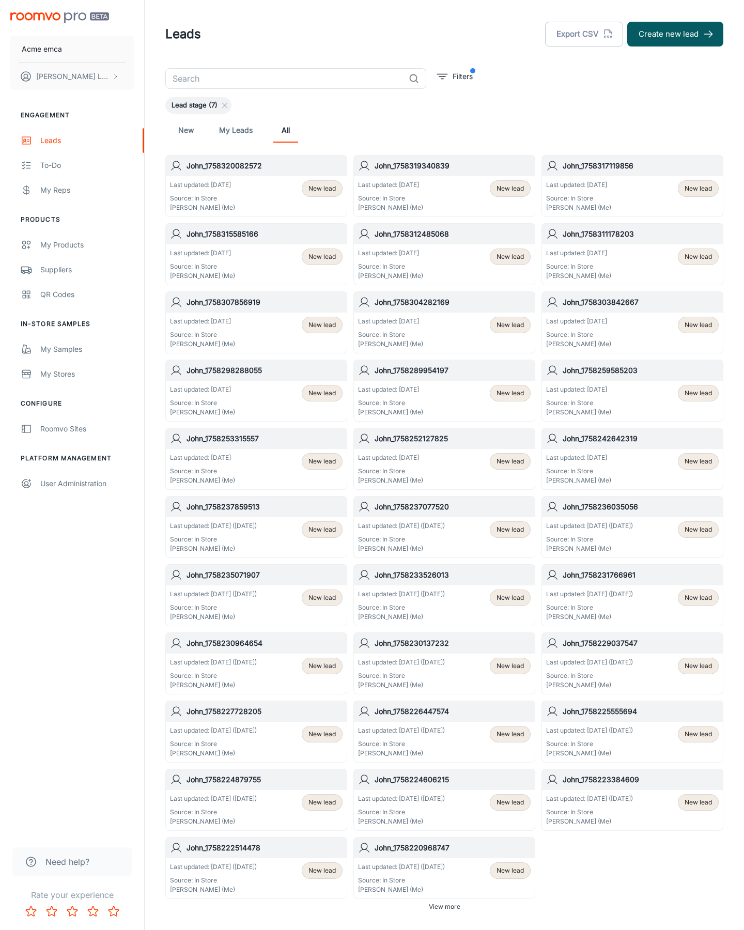  I want to click on button: Rate 4 star, so click(93, 911).